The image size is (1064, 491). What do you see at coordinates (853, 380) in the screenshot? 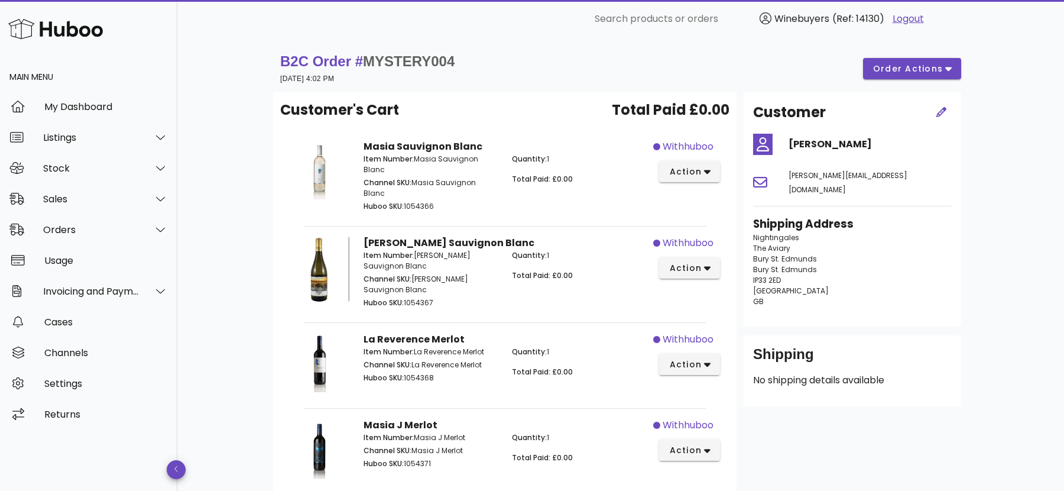
I see `p: No shipping details available` at bounding box center [853, 380].